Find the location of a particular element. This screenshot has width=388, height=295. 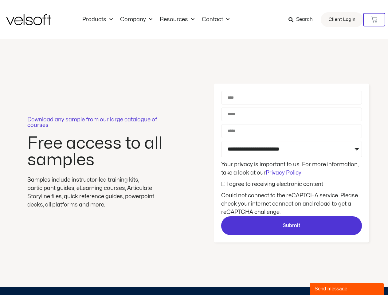

button: Submit is located at coordinates (292, 226).